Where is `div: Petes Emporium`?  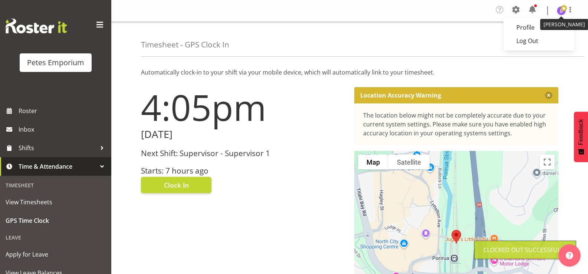 div: Petes Emporium is located at coordinates (56, 63).